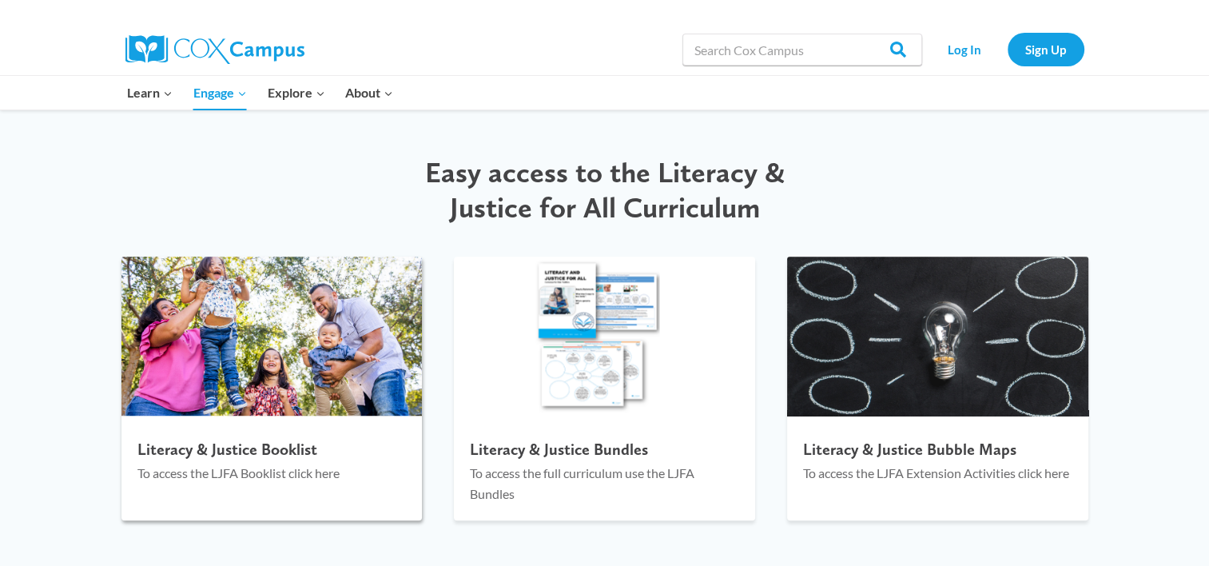 This screenshot has width=1209, height=566. I want to click on button: Child menu of Explore, so click(296, 93).